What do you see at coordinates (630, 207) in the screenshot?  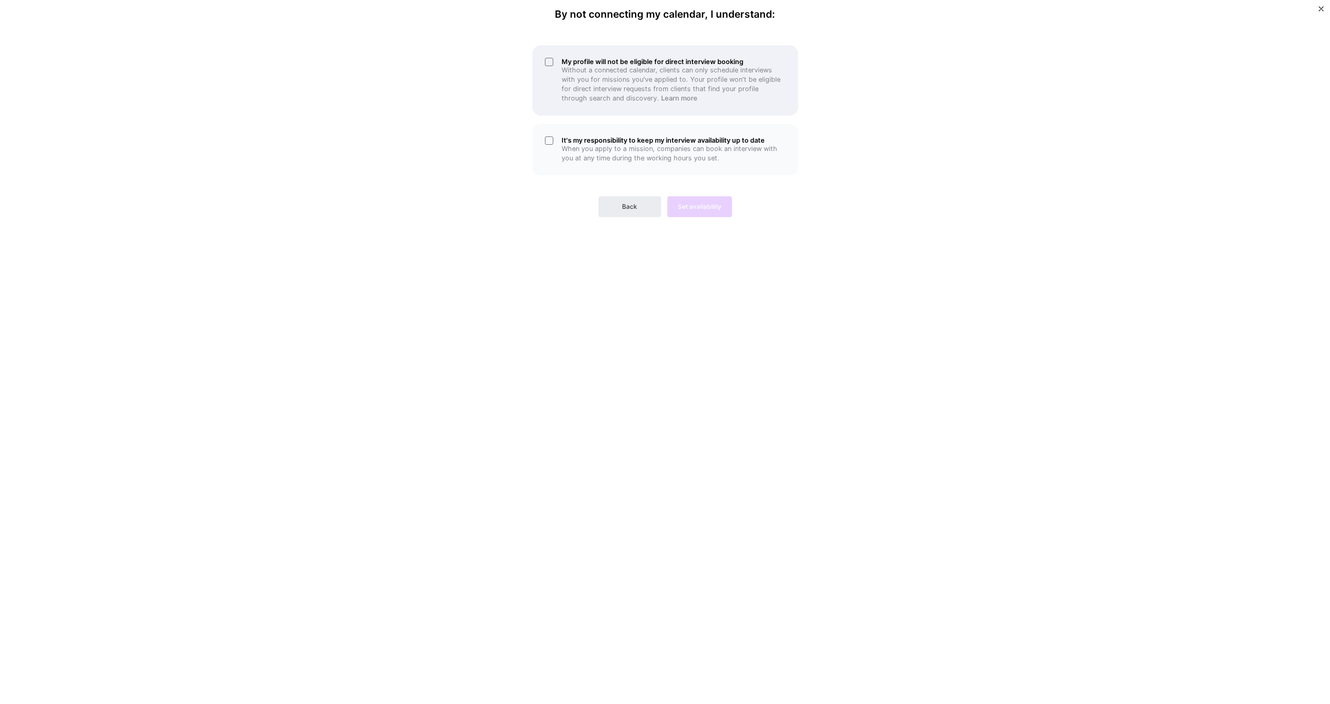 I see `button: Back` at bounding box center [630, 207].